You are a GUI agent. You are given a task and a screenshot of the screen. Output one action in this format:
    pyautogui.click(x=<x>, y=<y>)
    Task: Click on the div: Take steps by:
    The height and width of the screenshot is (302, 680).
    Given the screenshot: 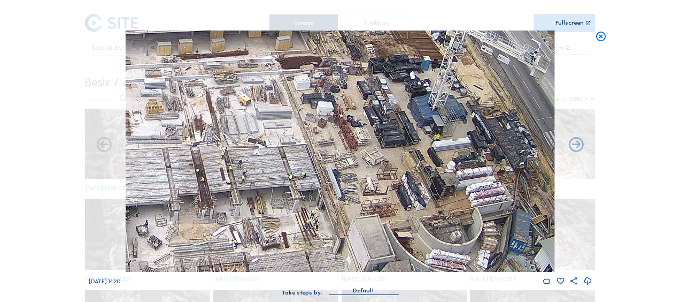 What is the action you would take?
    pyautogui.click(x=302, y=292)
    